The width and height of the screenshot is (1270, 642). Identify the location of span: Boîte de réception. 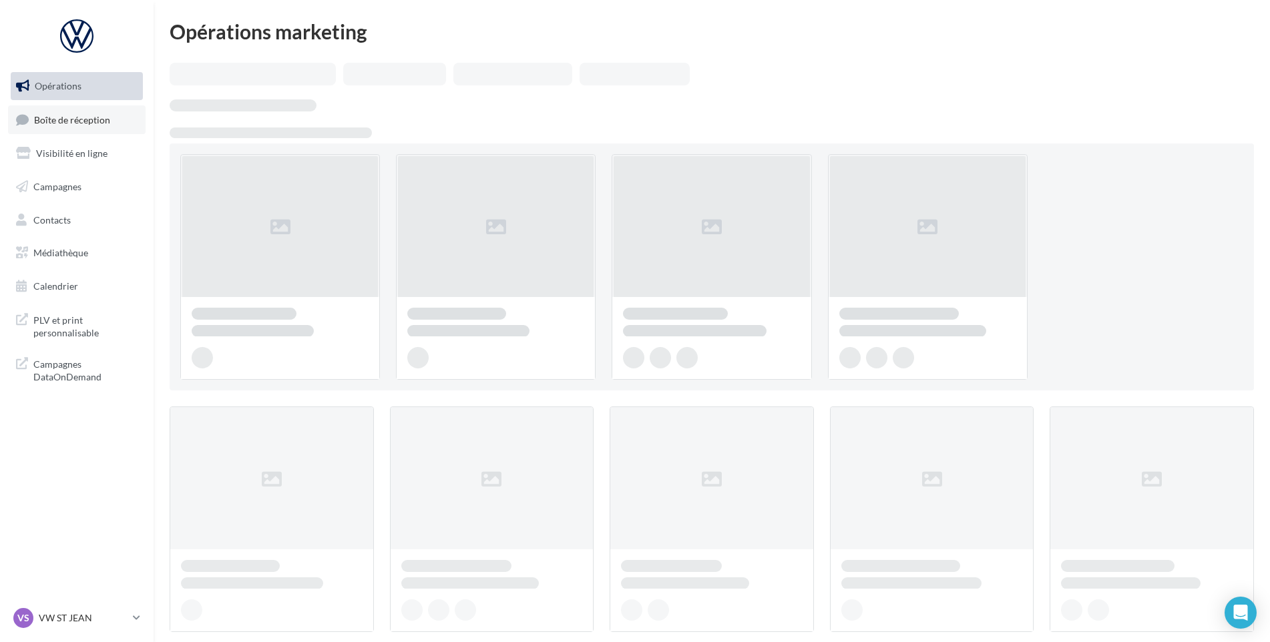
(72, 119).